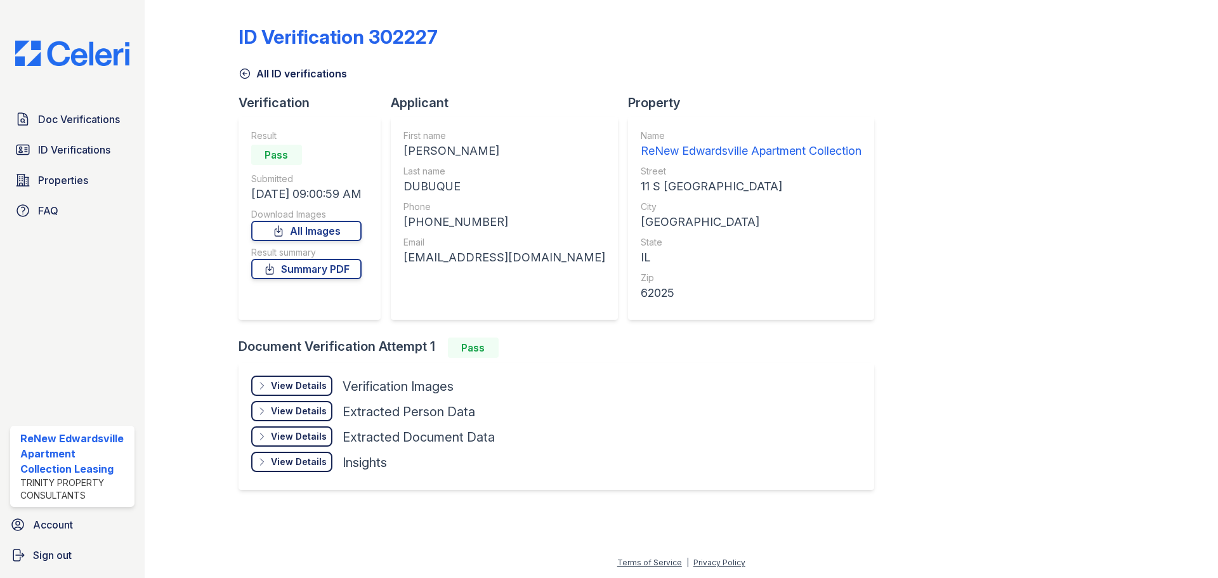  What do you see at coordinates (650, 562) in the screenshot?
I see `a: Terms of Service` at bounding box center [650, 562].